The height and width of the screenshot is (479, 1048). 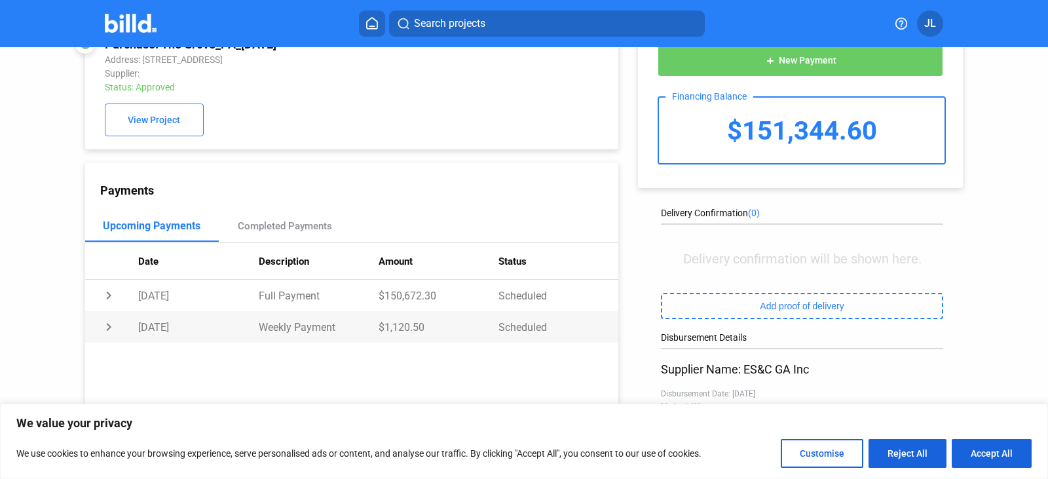 What do you see at coordinates (802, 259) in the screenshot?
I see `div: Delivery confirmation will be shown here.` at bounding box center [802, 259].